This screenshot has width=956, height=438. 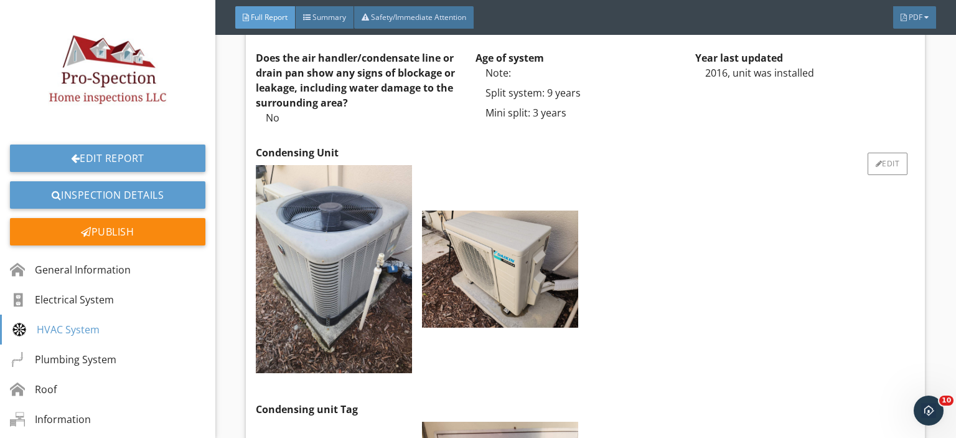 What do you see at coordinates (590, 93) in the screenshot?
I see `p: Split system: 9 years` at bounding box center [590, 93].